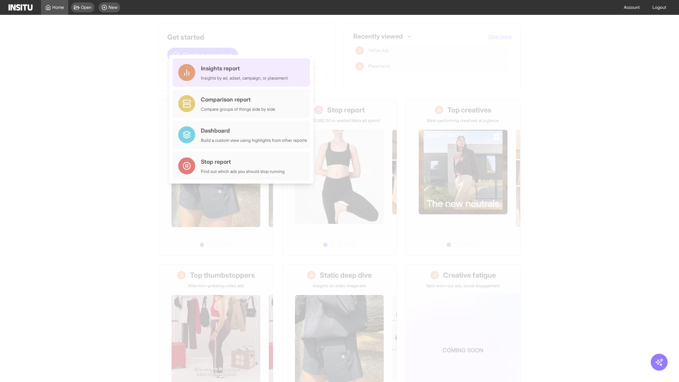  What do you see at coordinates (238, 109) in the screenshot?
I see `div: Compare groups of things side by side` at bounding box center [238, 109].